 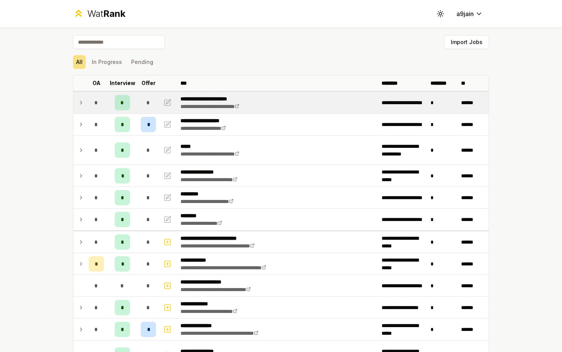 I want to click on p: Offer, so click(x=148, y=83).